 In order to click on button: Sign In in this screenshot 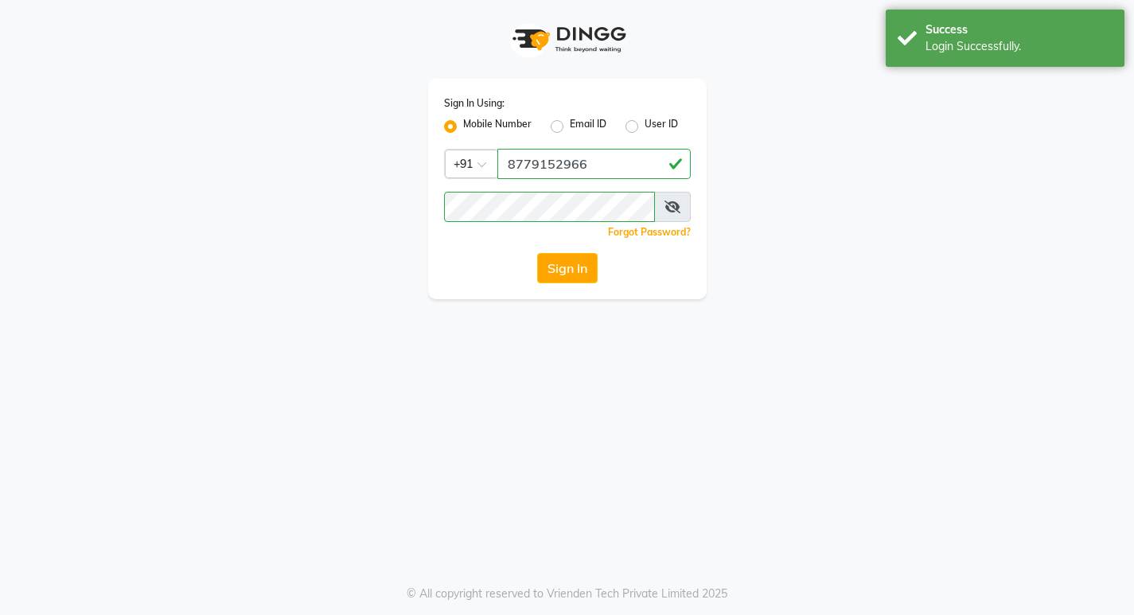, I will do `click(567, 268)`.